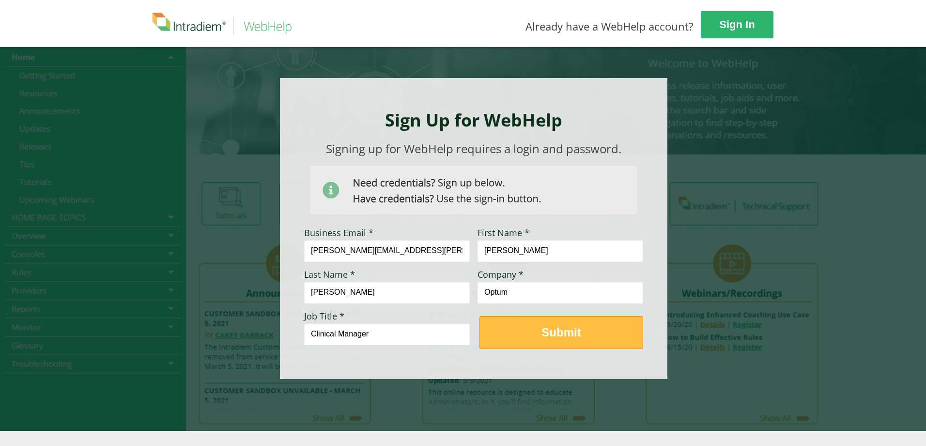  Describe the element at coordinates (737, 25) in the screenshot. I see `a: Sign In` at that location.